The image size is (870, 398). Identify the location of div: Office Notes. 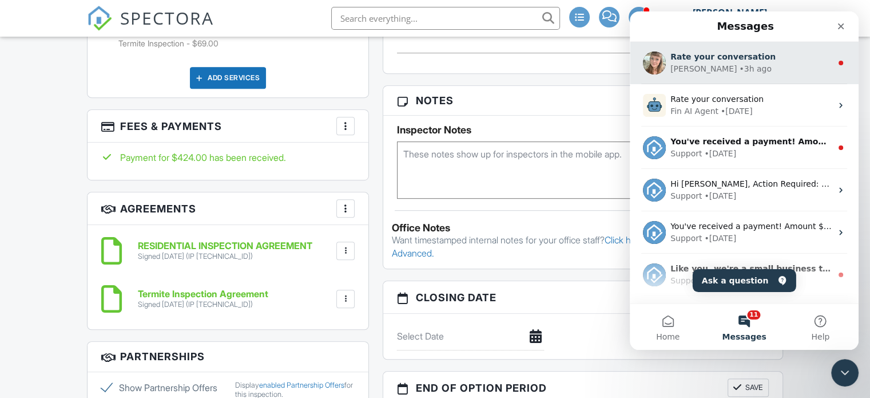
(583, 228).